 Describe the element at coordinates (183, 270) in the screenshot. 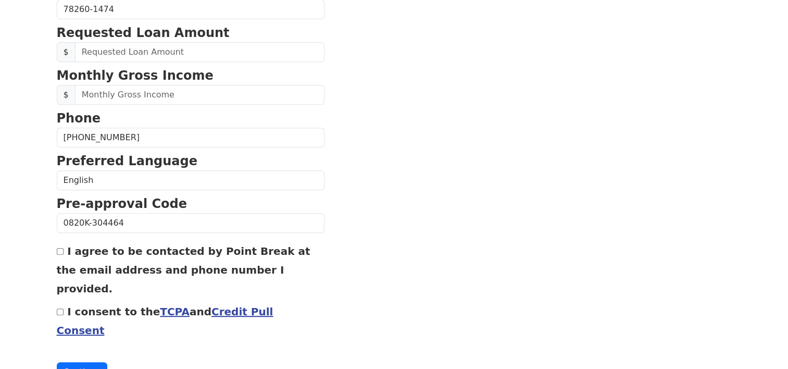

I see `label: I agree to be contacted by Point Break at the email address and phone number I provided.` at that location.